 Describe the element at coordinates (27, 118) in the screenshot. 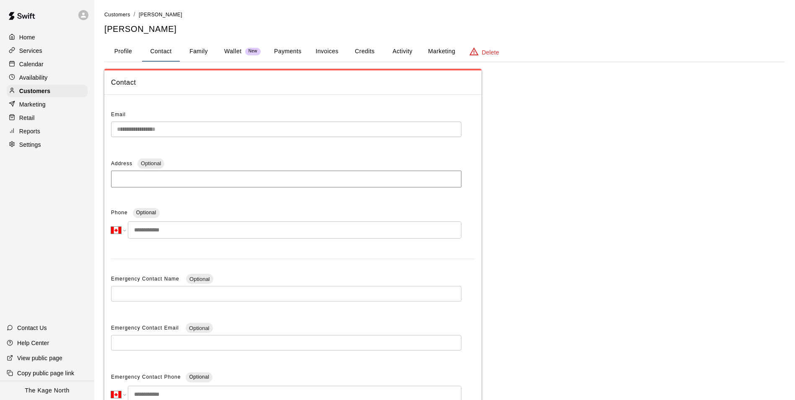

I see `p: Retail` at that location.